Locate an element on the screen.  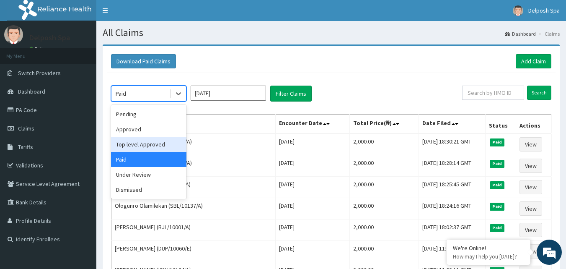
span: Delposh Spa is located at coordinates (544, 10).